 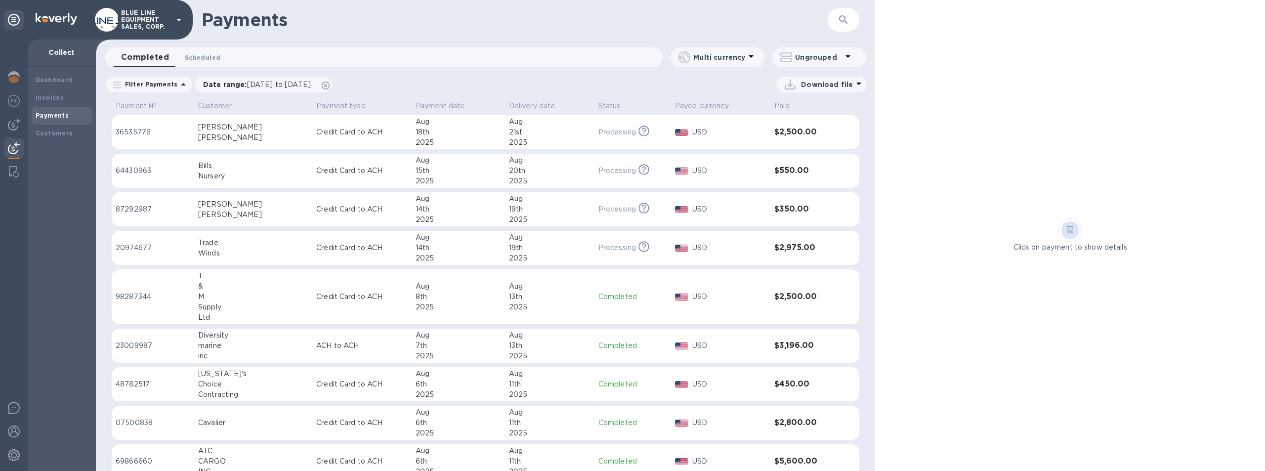 I want to click on div: Unpin categories, so click(x=14, y=20).